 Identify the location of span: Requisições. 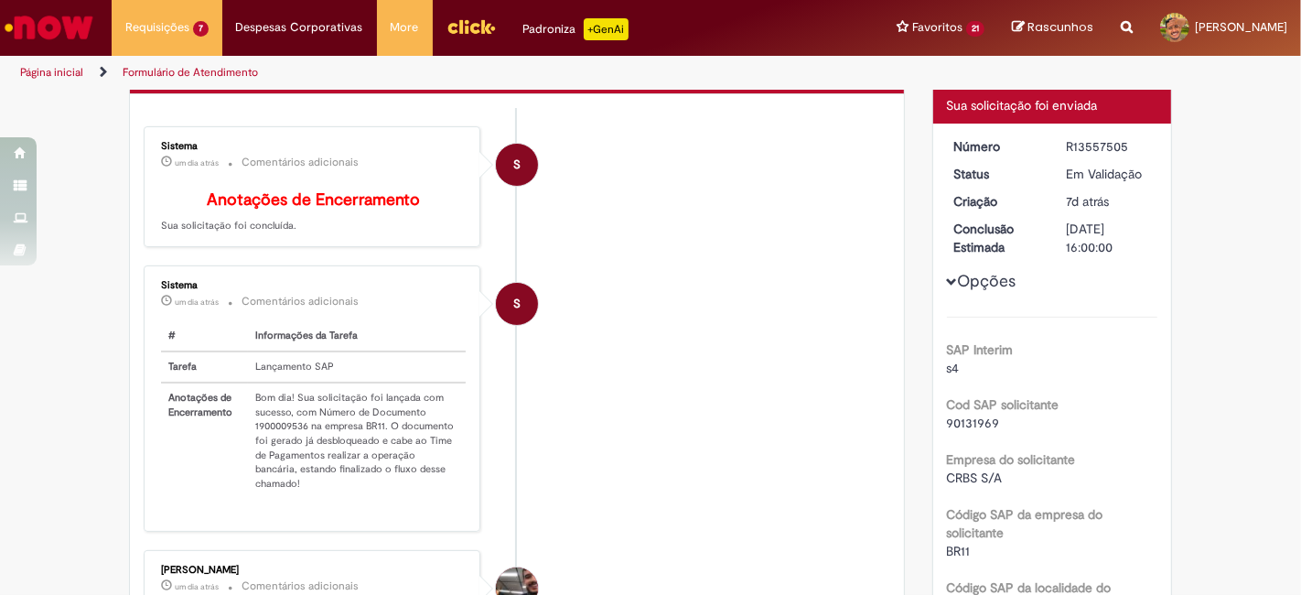
(157, 27).